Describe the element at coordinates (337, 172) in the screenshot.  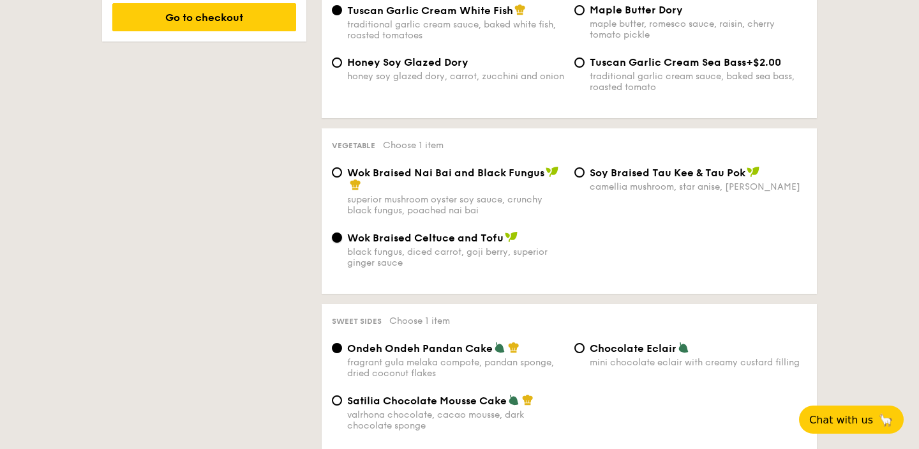
I see `input: Wok Braised Nai Bai and Black Fungussuperior mushroom oyster soy sauce, crunchy black fungus, poa...` at that location.